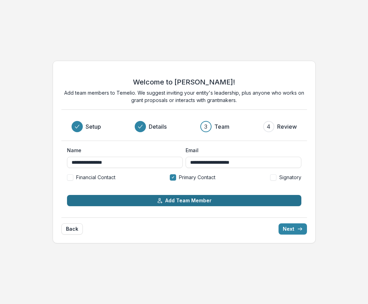 Image resolution: width=368 pixels, height=304 pixels. What do you see at coordinates (206, 127) in the screenshot?
I see `div: 3` at bounding box center [206, 127].